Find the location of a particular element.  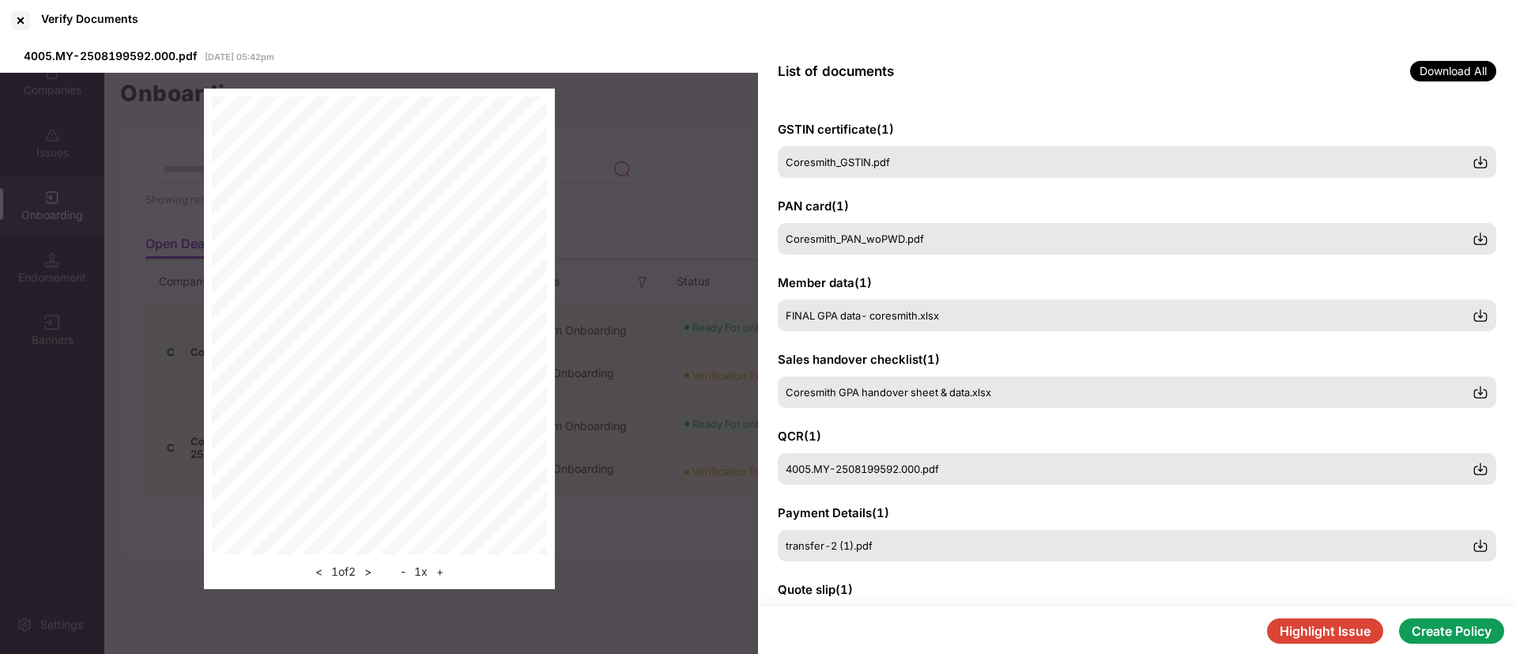

span: Download All is located at coordinates (1453, 71).